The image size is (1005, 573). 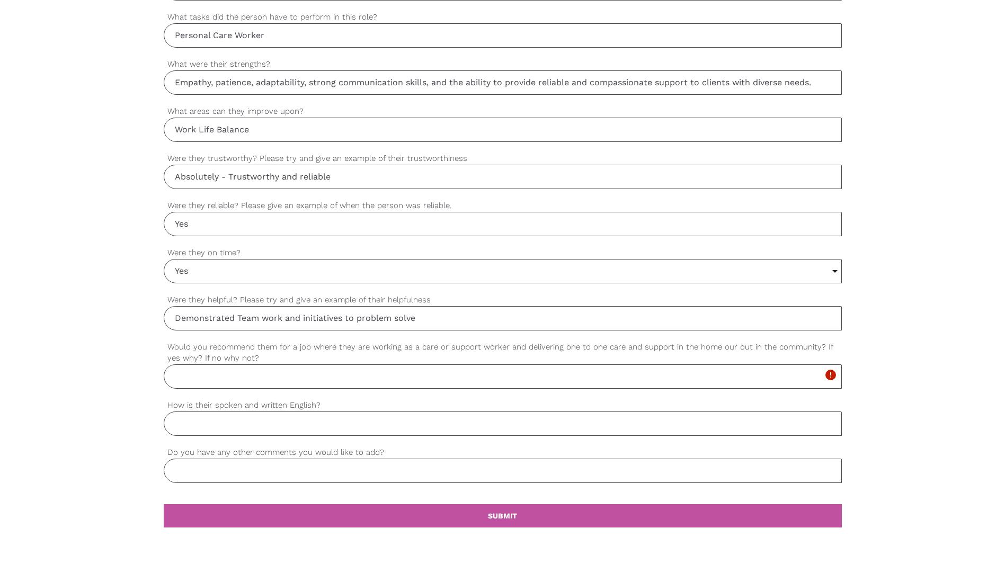 I want to click on label: Were they trustworthy? Please try and give an example of their trustworthiness, so click(x=503, y=158).